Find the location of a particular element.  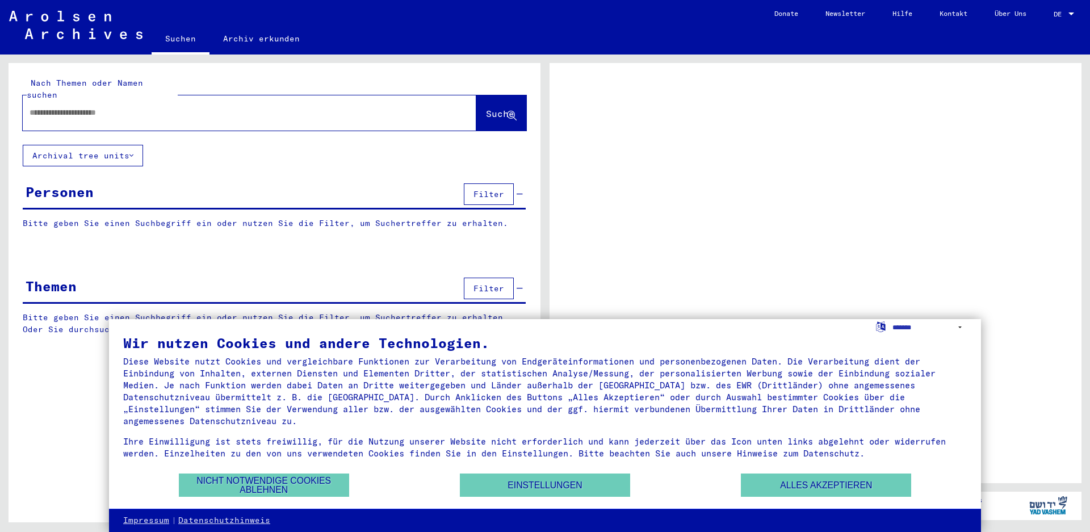

div: Wir nutzen Cookies und andere Technologien. is located at coordinates (545, 343).